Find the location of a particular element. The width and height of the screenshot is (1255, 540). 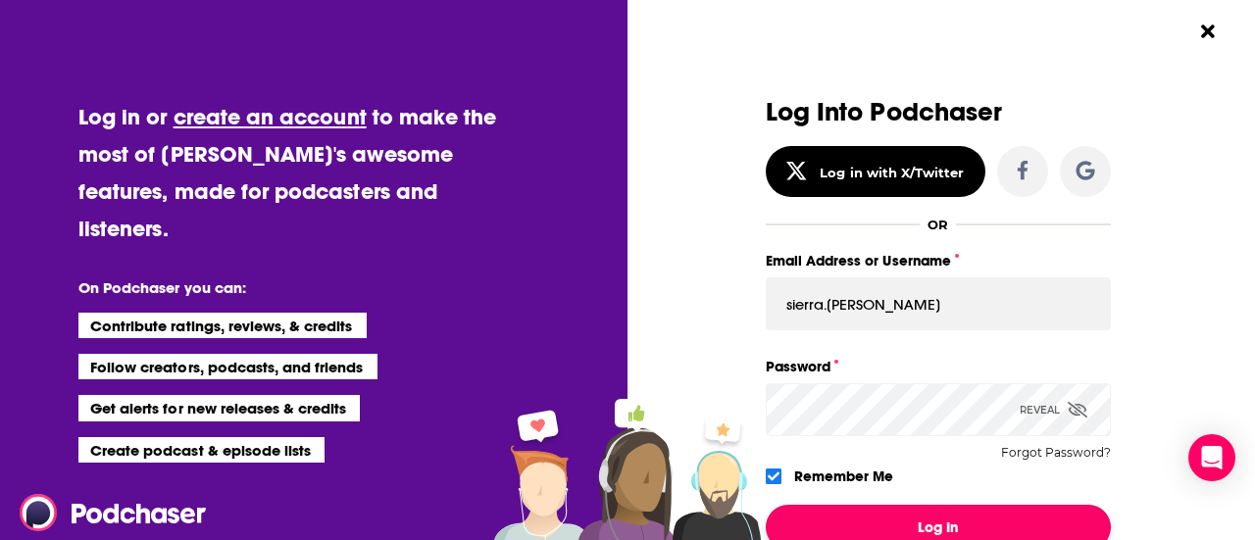

label: Password is located at coordinates (939, 367).